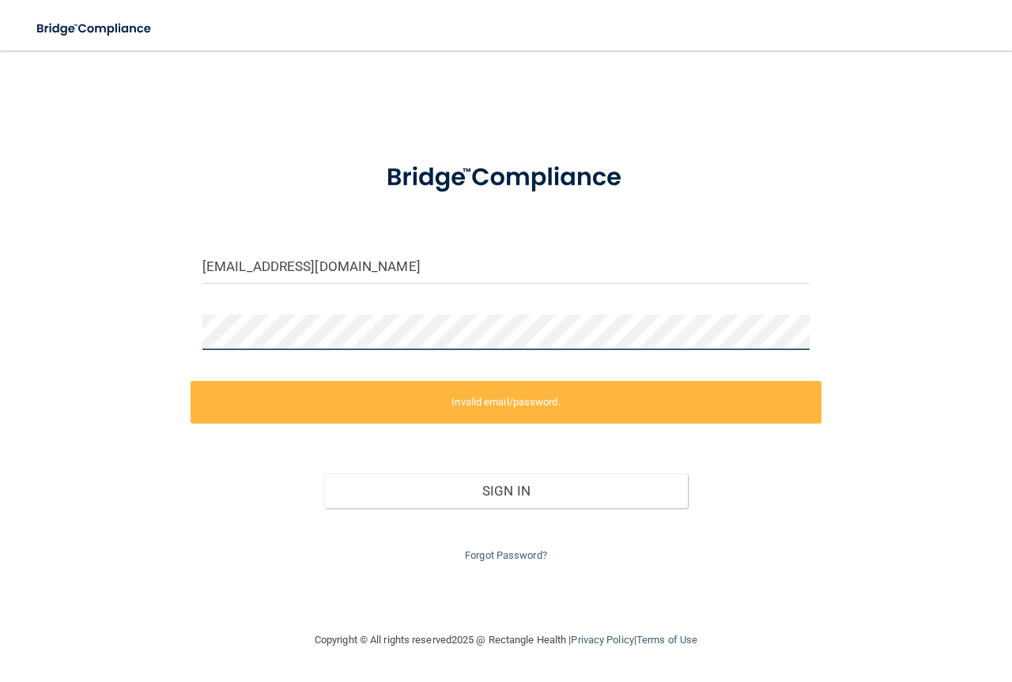  I want to click on button: Sign In, so click(506, 491).